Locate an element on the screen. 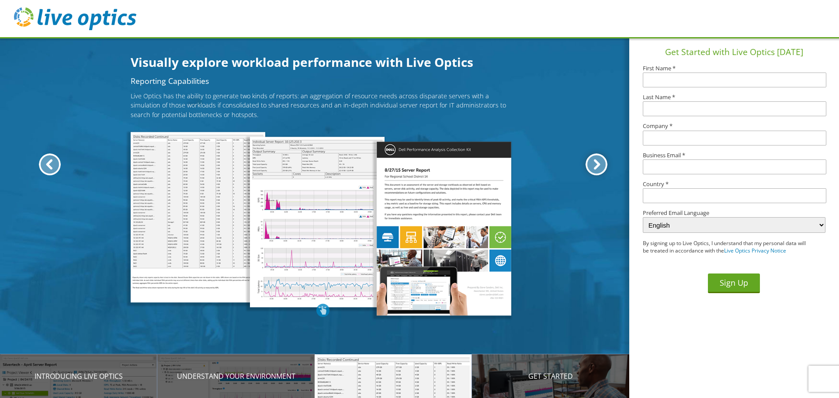 The height and width of the screenshot is (398, 839). label: Preferred Email Language is located at coordinates (734, 213).